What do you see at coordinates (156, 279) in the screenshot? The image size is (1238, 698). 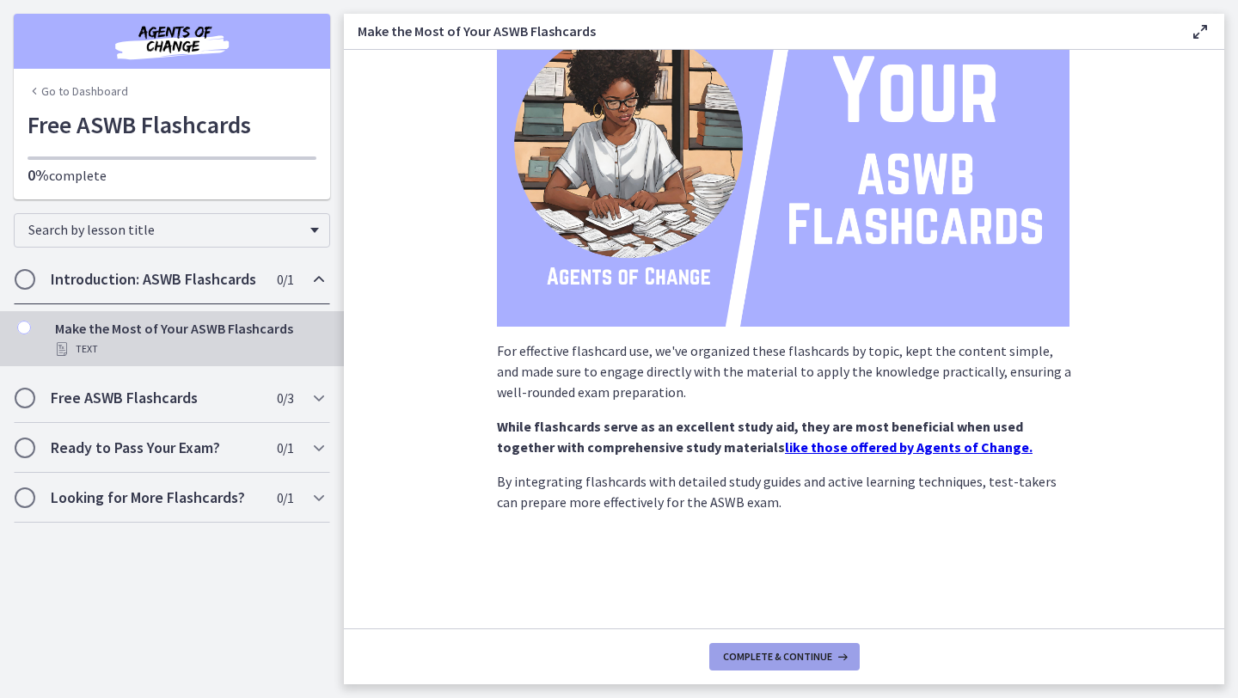 I see `h2: Introduction: ASWB Flashcards` at bounding box center [156, 279].